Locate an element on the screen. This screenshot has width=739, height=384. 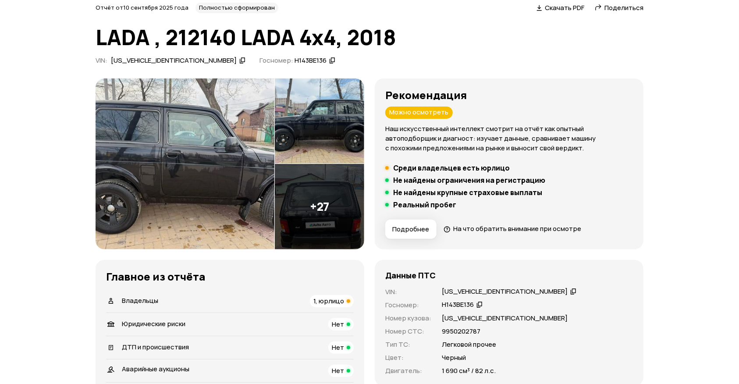
span: Подробнее is located at coordinates (411, 229).